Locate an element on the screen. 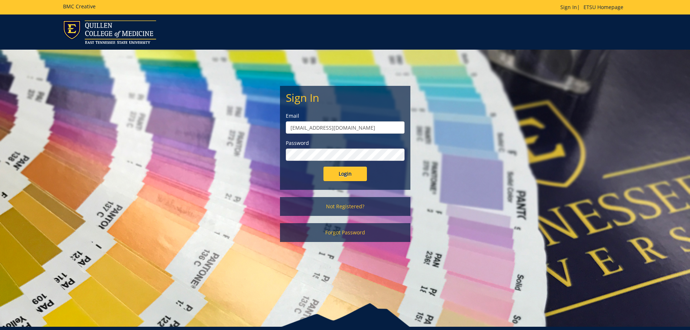 The width and height of the screenshot is (690, 330). h2: Sign In is located at coordinates (345, 97).